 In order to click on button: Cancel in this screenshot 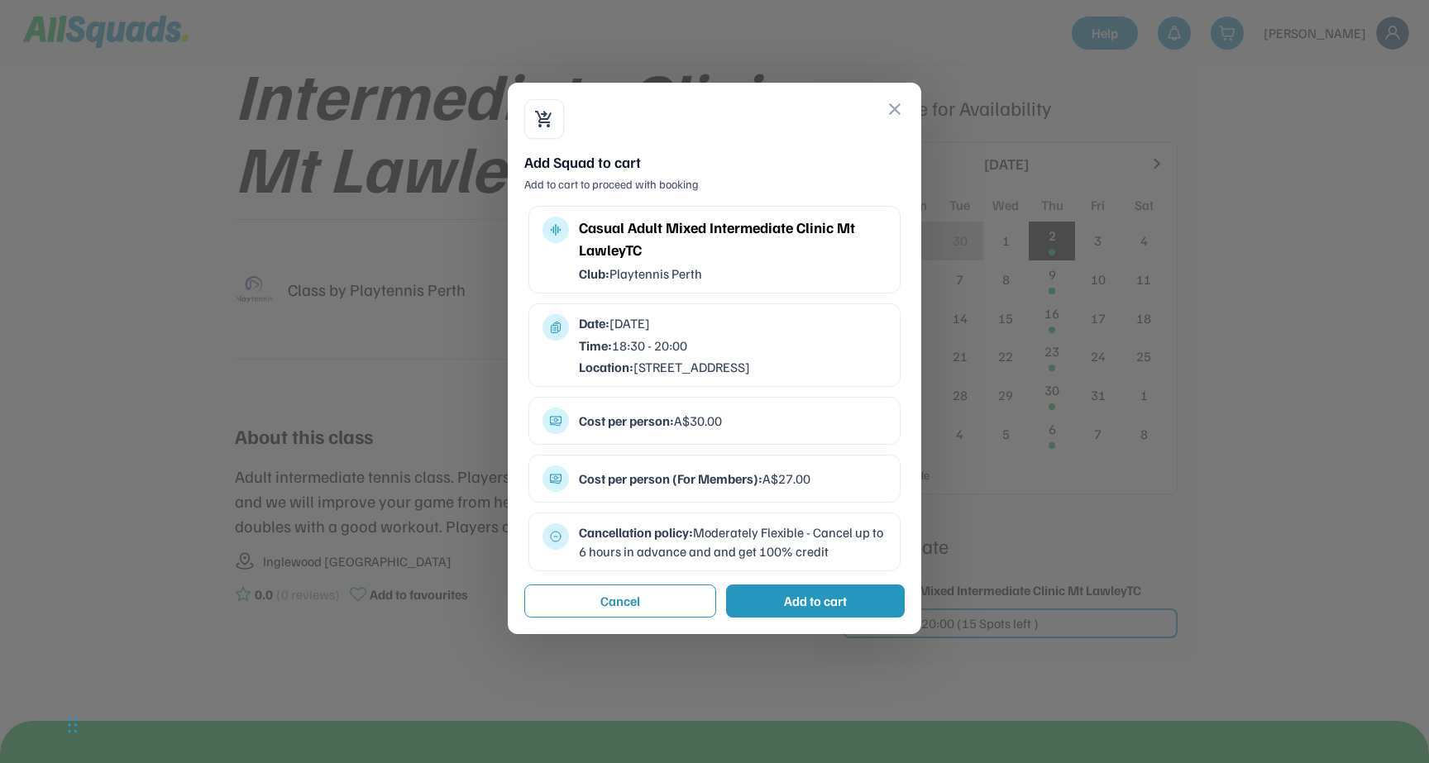, I will do `click(620, 601)`.